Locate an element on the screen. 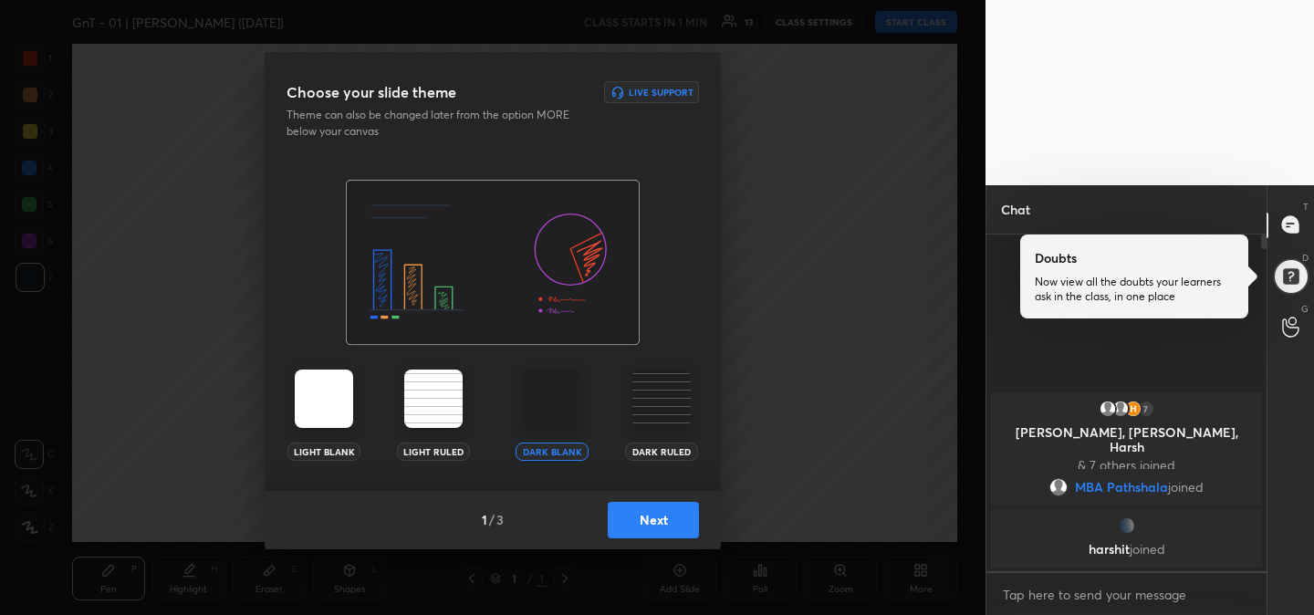 Image resolution: width=1314 pixels, height=615 pixels. p: harshit is located at coordinates (1126, 549).